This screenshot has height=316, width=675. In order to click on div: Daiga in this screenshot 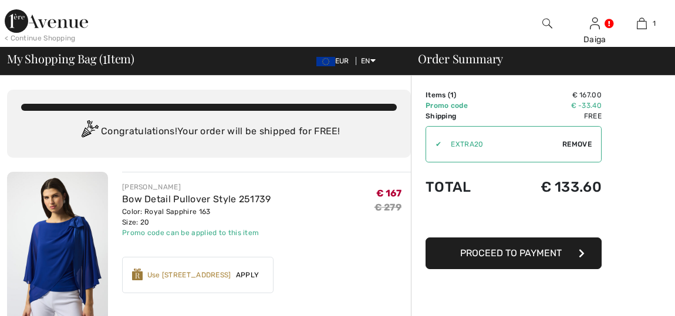, I will do `click(594, 39)`.